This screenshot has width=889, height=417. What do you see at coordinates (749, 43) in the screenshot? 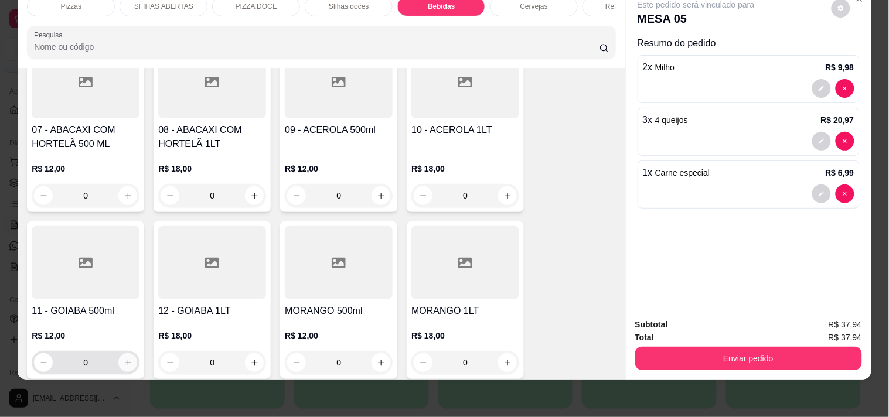
I see `p: Resumo do pedido` at bounding box center [749, 43].